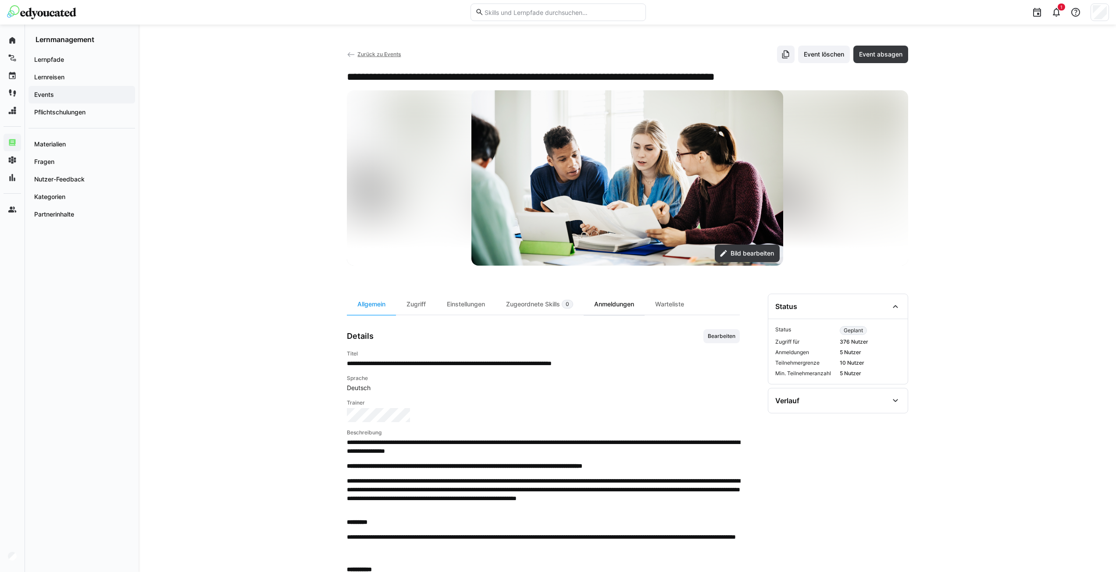 The width and height of the screenshot is (1116, 572). Describe the element at coordinates (567, 304) in the screenshot. I see `span: 0` at that location.